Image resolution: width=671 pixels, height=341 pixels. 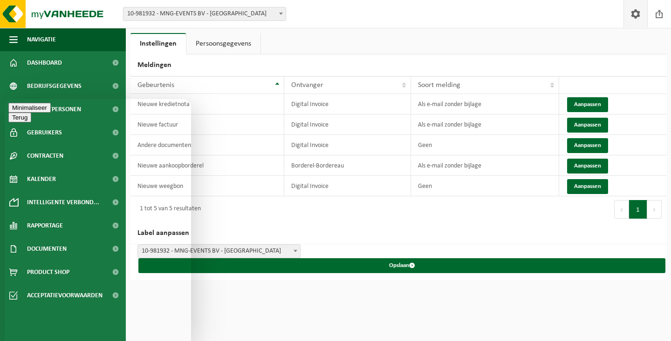 What do you see at coordinates (398, 233) in the screenshot?
I see `h2: Label aanpassen` at bounding box center [398, 233].